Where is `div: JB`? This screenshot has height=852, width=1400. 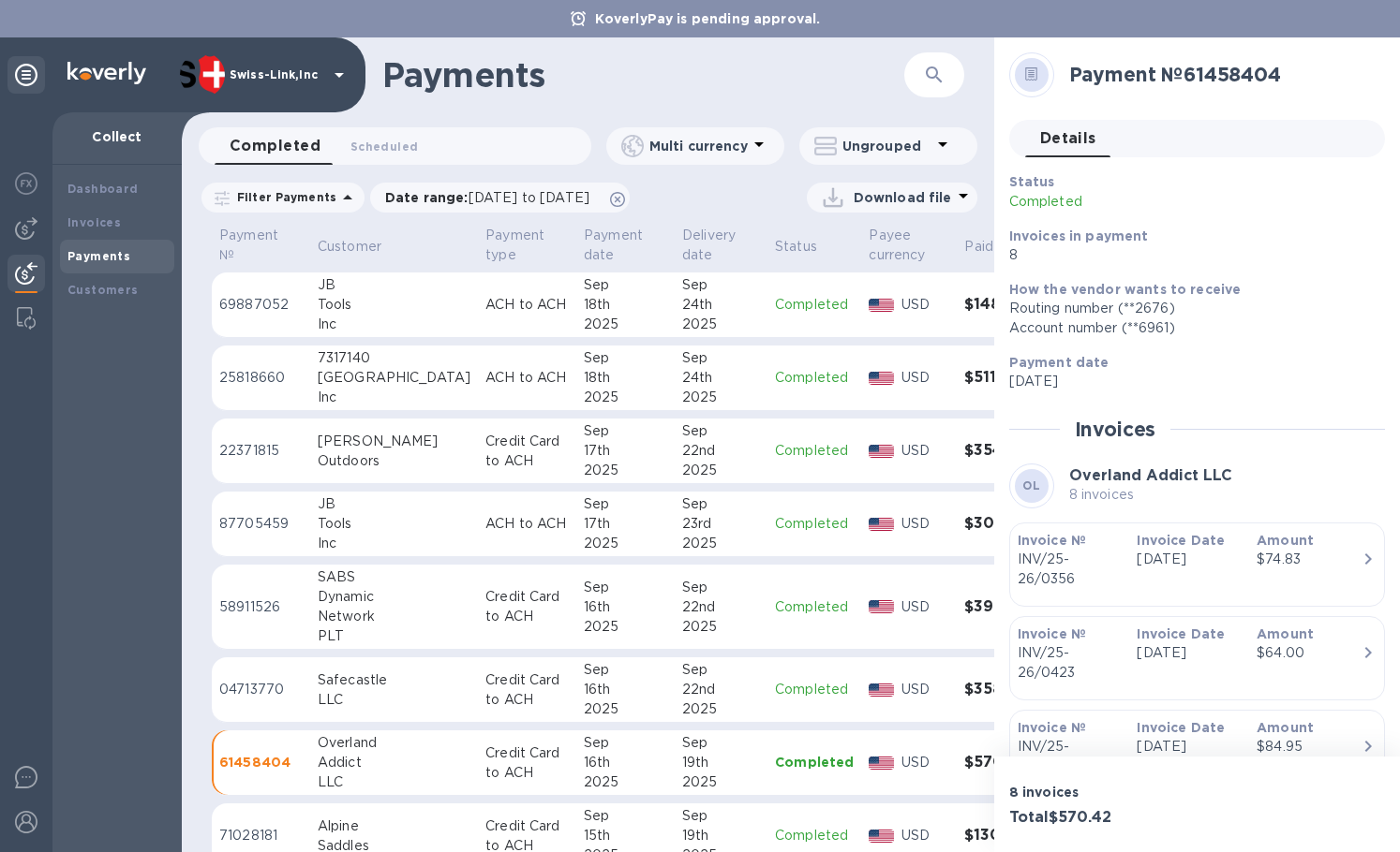
div: JB is located at coordinates (393, 284).